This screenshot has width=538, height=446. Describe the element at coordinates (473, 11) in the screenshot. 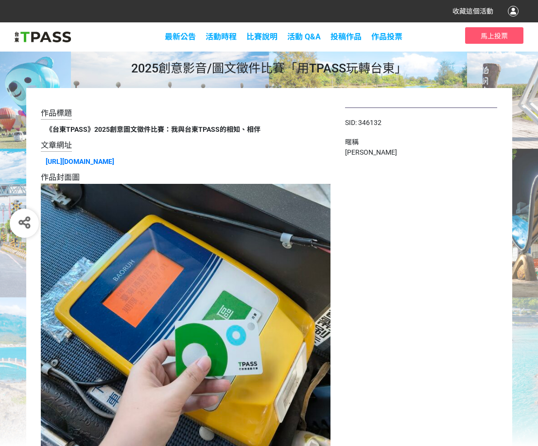

I see `span: 收藏這個活動` at that location.